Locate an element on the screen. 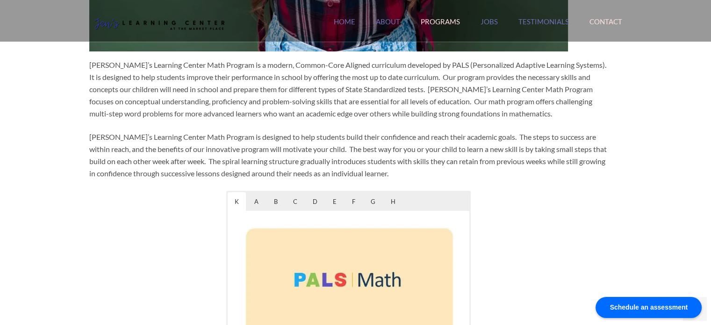  a: About is located at coordinates (388, 27).